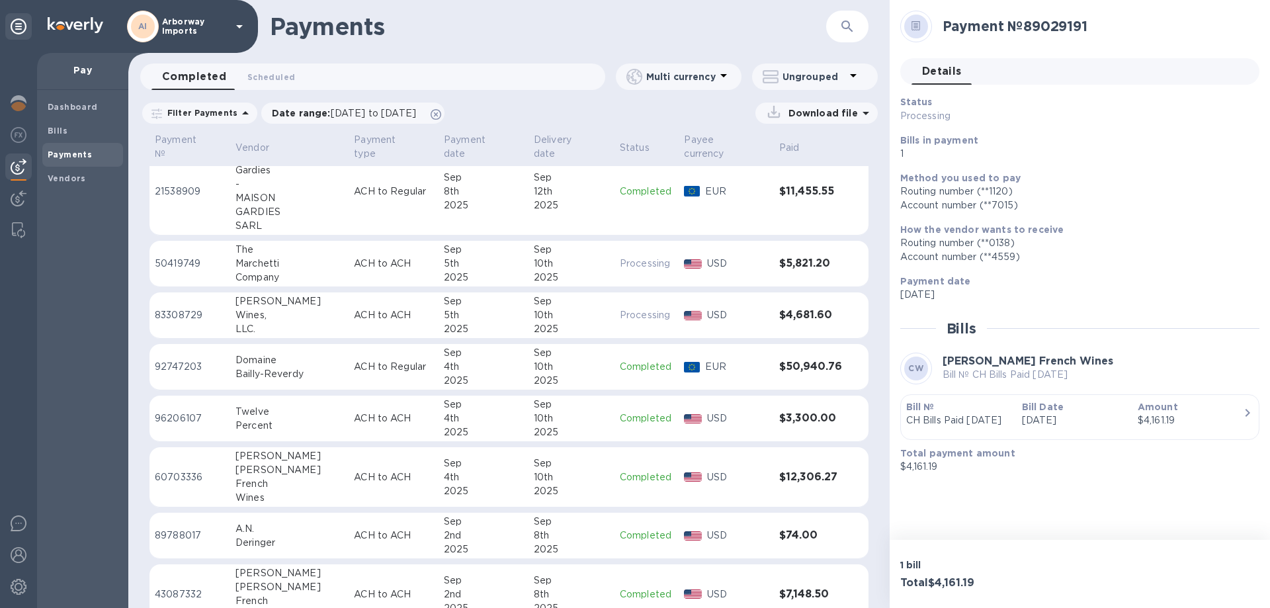 This screenshot has width=1270, height=608. I want to click on div: LLC., so click(289, 329).